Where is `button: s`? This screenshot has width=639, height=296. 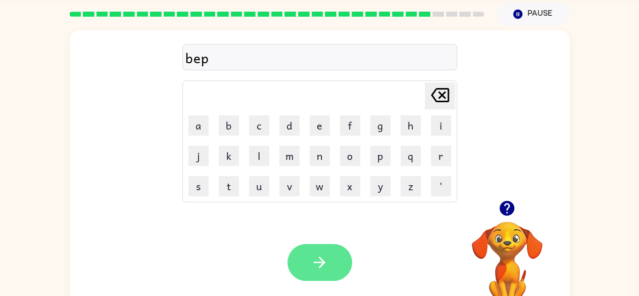 button: s is located at coordinates (199, 186).